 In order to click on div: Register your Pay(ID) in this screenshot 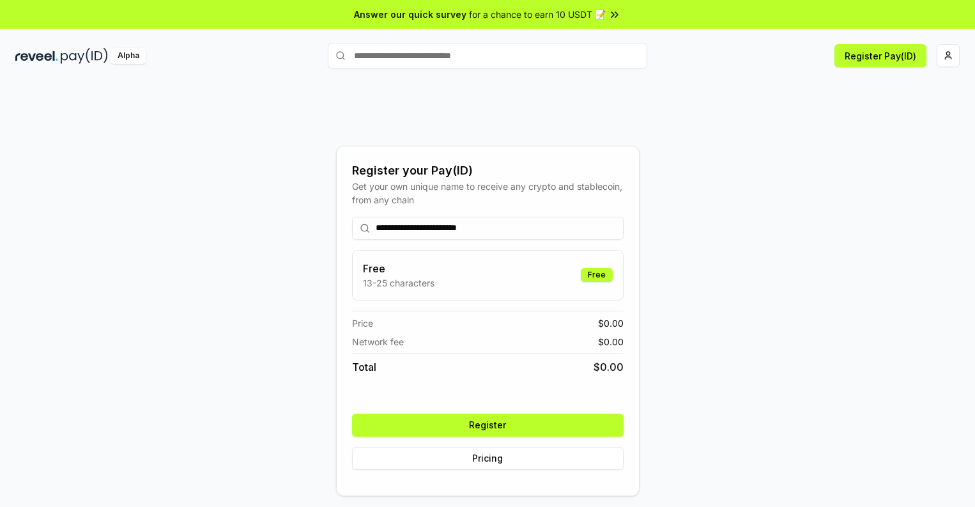, I will do `click(488, 171)`.